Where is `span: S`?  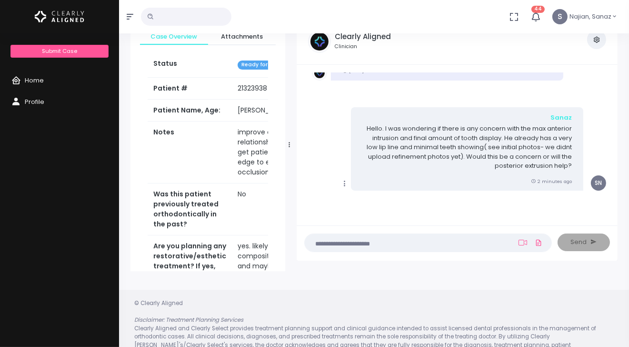
span: S is located at coordinates (560, 17).